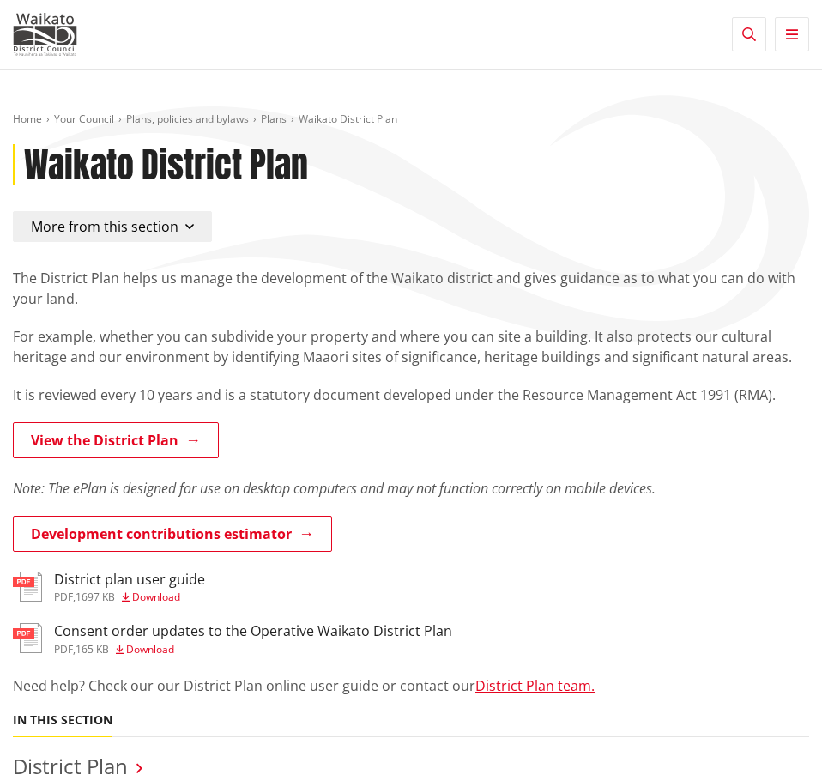 The height and width of the screenshot is (781, 822). I want to click on p: For example, whether you can subdivide your property and where you can site a building. It also p..., so click(411, 347).